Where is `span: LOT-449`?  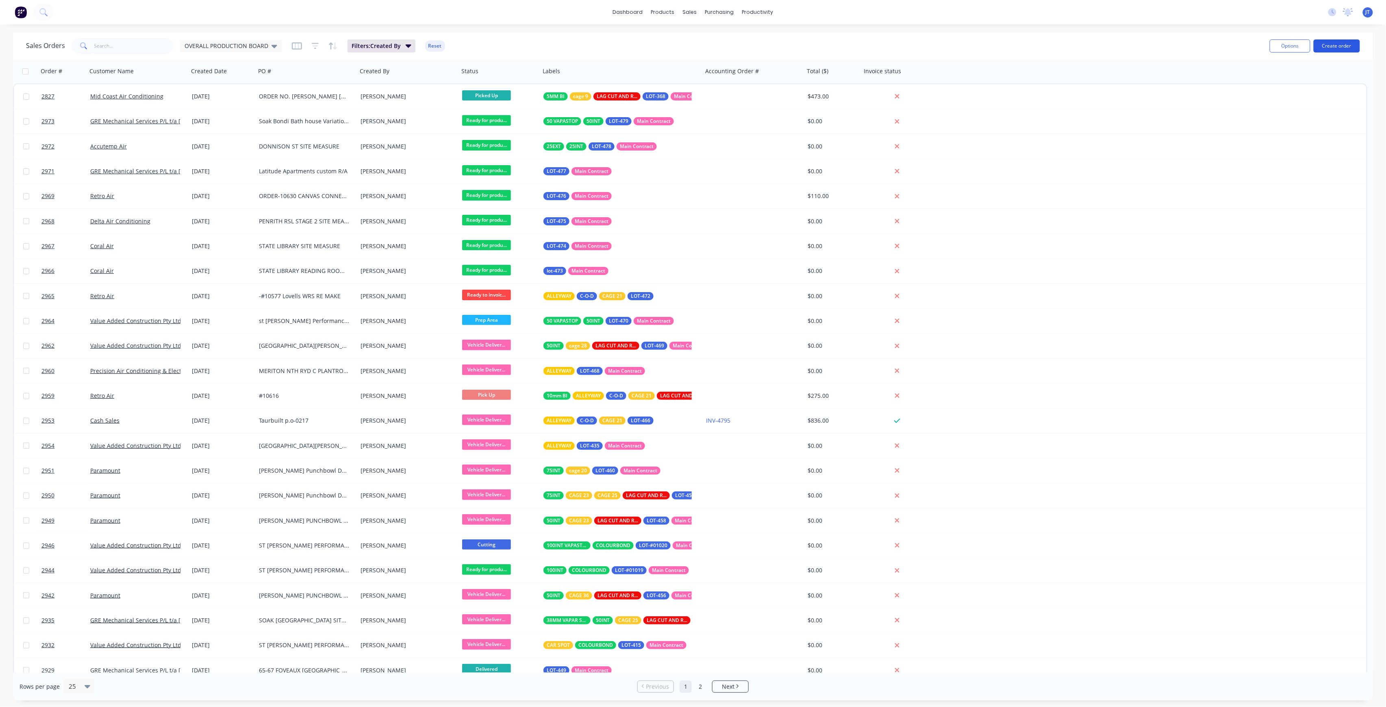 span: LOT-449 is located at coordinates (557, 670).